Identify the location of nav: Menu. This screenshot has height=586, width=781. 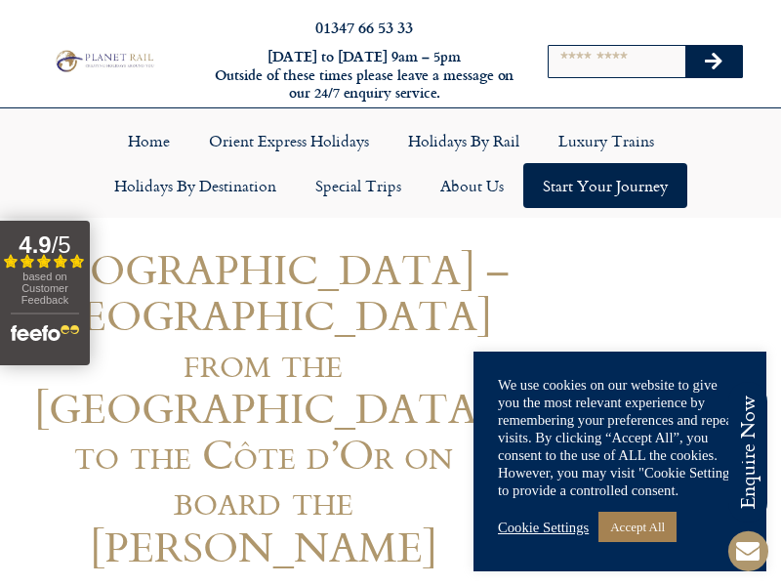
(391, 163).